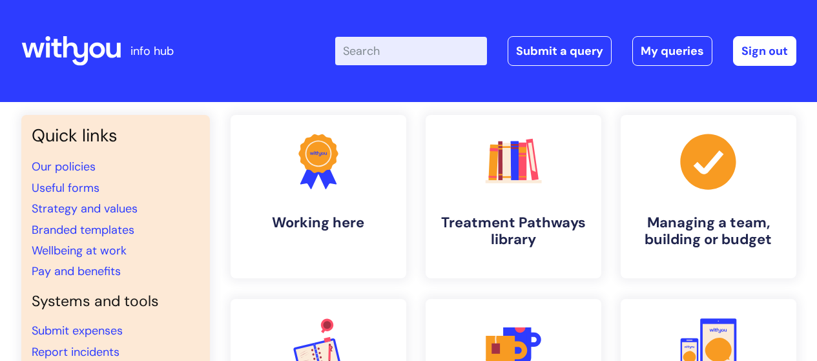  What do you see at coordinates (318, 223) in the screenshot?
I see `h4: Working here` at bounding box center [318, 223].